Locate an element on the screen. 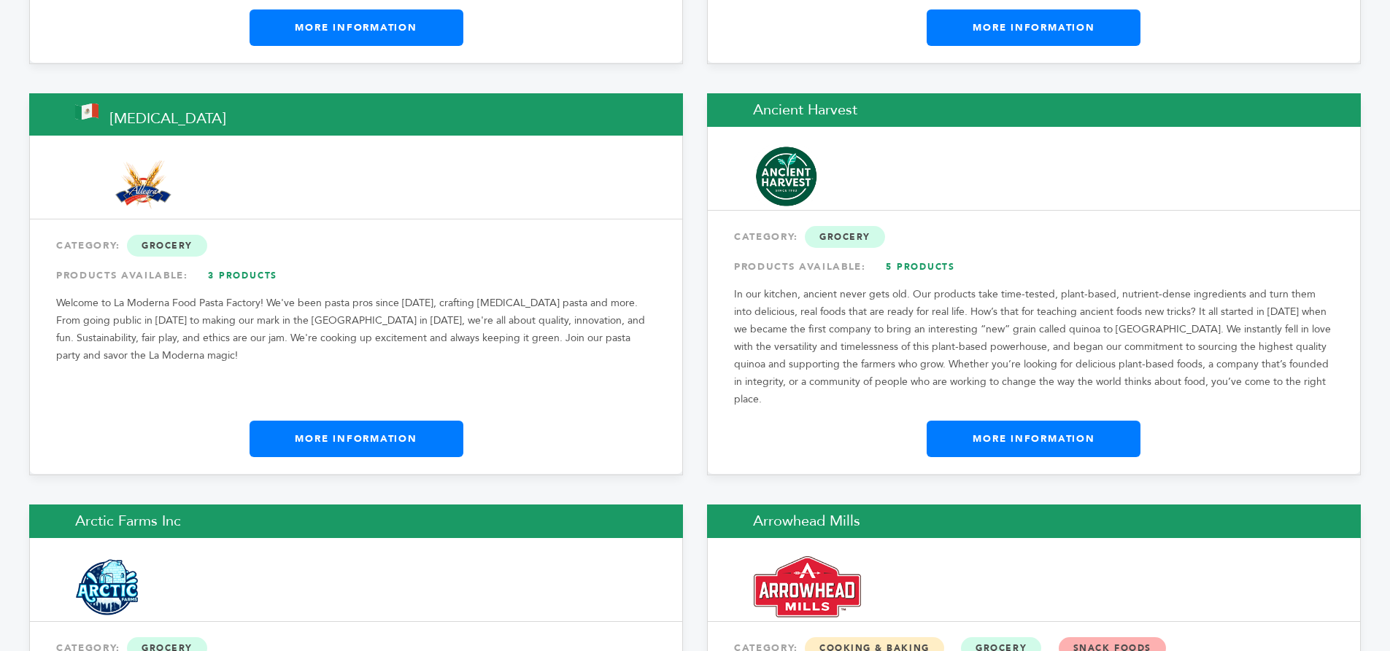  img: Arctic Farms Inc is located at coordinates (107, 587).